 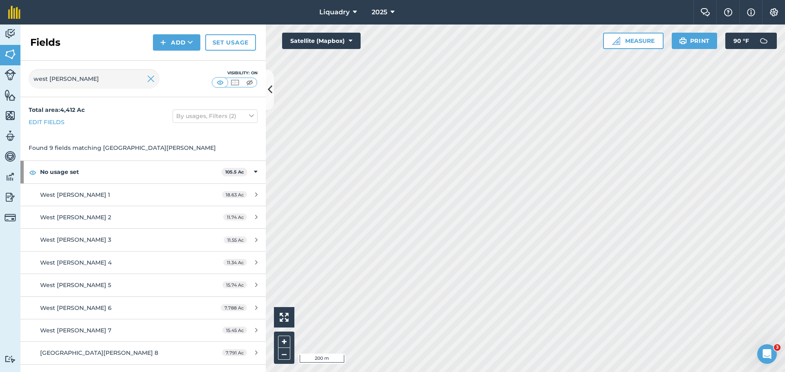 I want to click on span: 3, so click(x=777, y=348).